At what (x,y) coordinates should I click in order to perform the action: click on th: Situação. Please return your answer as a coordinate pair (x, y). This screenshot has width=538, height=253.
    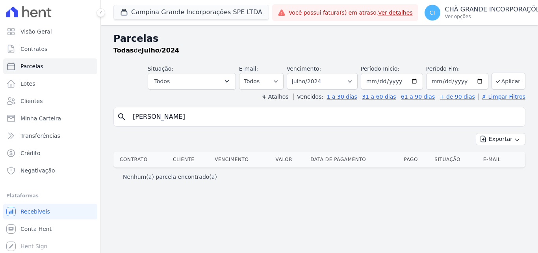
    Looking at the image, I should click on (456, 159).